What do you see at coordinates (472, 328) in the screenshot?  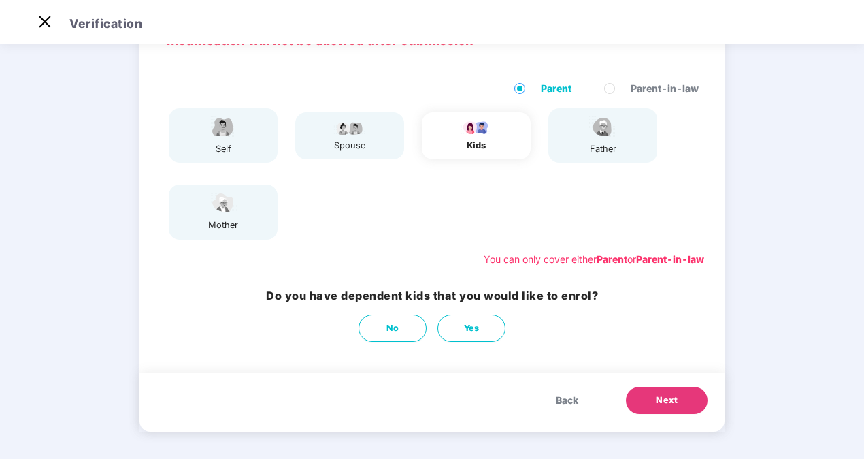 I see `span: Yes` at bounding box center [472, 328].